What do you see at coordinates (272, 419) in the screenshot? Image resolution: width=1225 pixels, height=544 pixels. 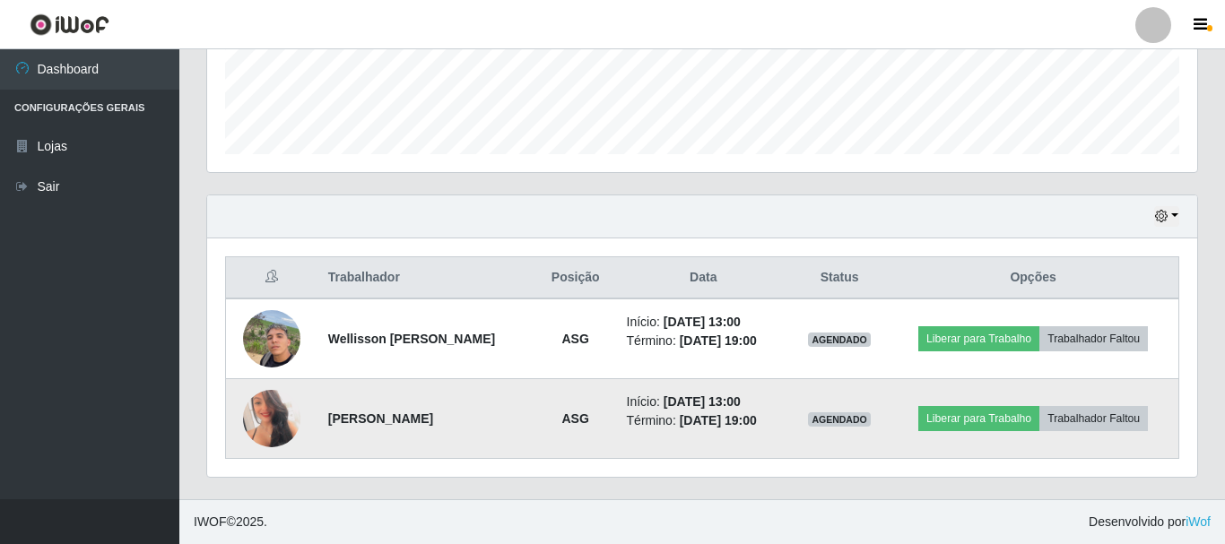 I see `img: 1754586339245.jpeg` at bounding box center [272, 419].